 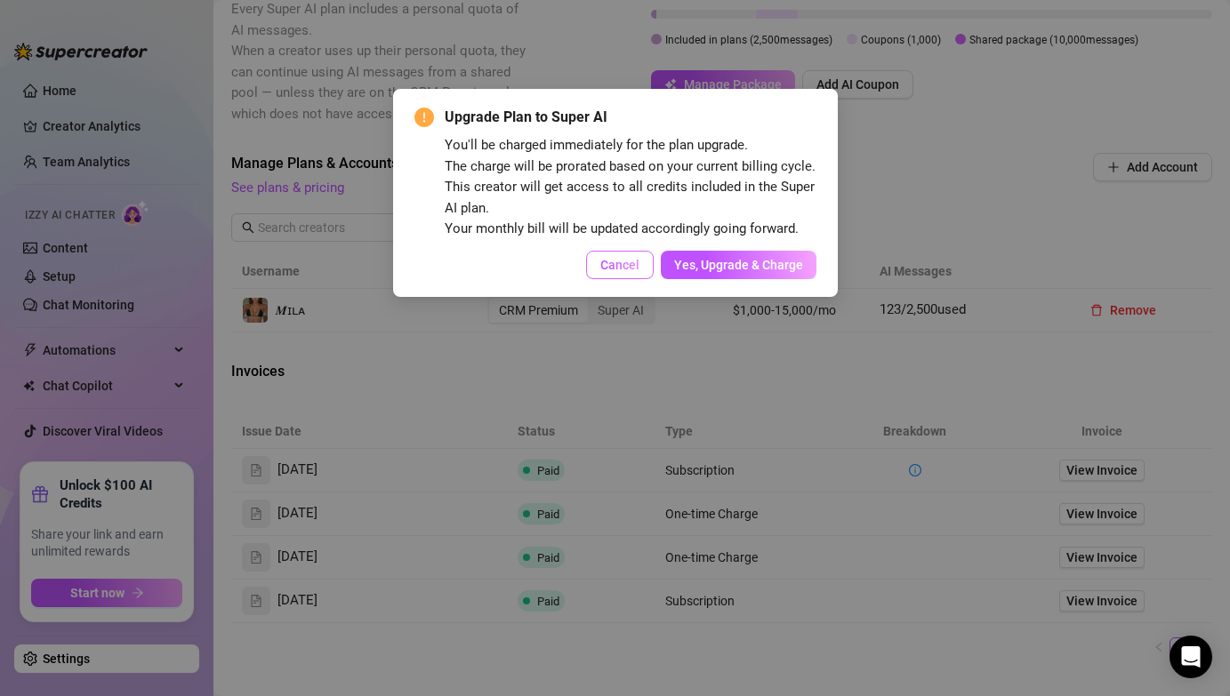 What do you see at coordinates (1191, 657) in the screenshot?
I see `div: Open Intercom Messenger` at bounding box center [1191, 657].